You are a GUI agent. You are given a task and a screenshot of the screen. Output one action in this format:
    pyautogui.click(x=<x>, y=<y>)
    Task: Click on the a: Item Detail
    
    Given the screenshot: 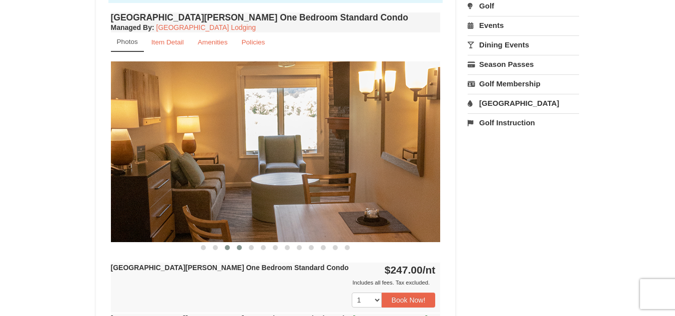 What is the action you would take?
    pyautogui.click(x=167, y=42)
    